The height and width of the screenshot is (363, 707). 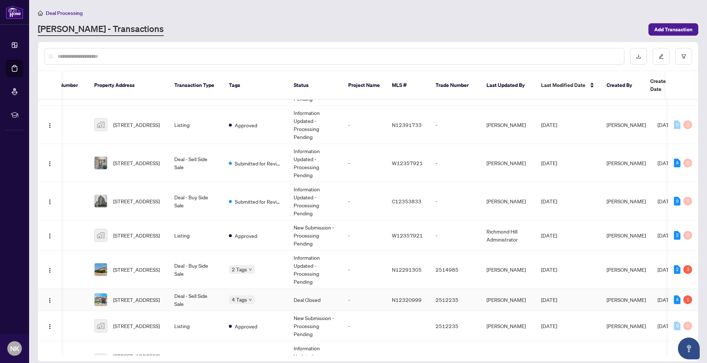 What do you see at coordinates (677, 163) in the screenshot?
I see `div: 4` at bounding box center [677, 163].